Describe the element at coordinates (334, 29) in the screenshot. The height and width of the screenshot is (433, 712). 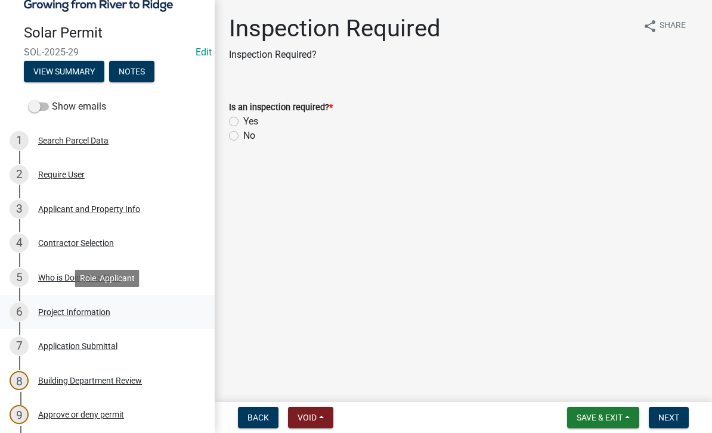
I see `h1: Inspection Required` at that location.